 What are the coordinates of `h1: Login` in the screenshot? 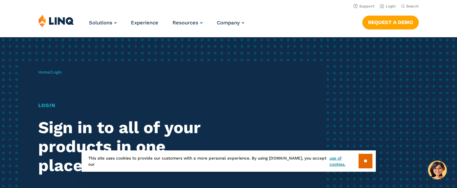 It's located at (126, 105).